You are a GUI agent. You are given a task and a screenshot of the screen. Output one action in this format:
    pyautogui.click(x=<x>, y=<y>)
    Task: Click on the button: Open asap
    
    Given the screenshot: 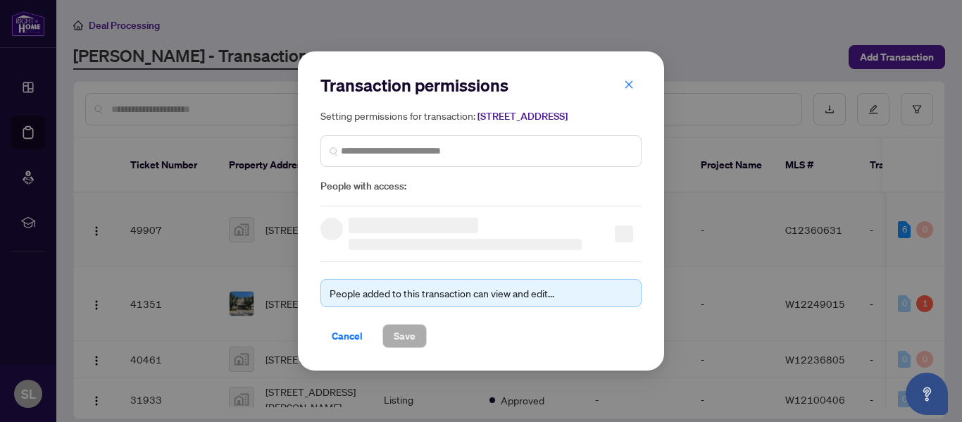 What is the action you would take?
    pyautogui.click(x=926, y=394)
    